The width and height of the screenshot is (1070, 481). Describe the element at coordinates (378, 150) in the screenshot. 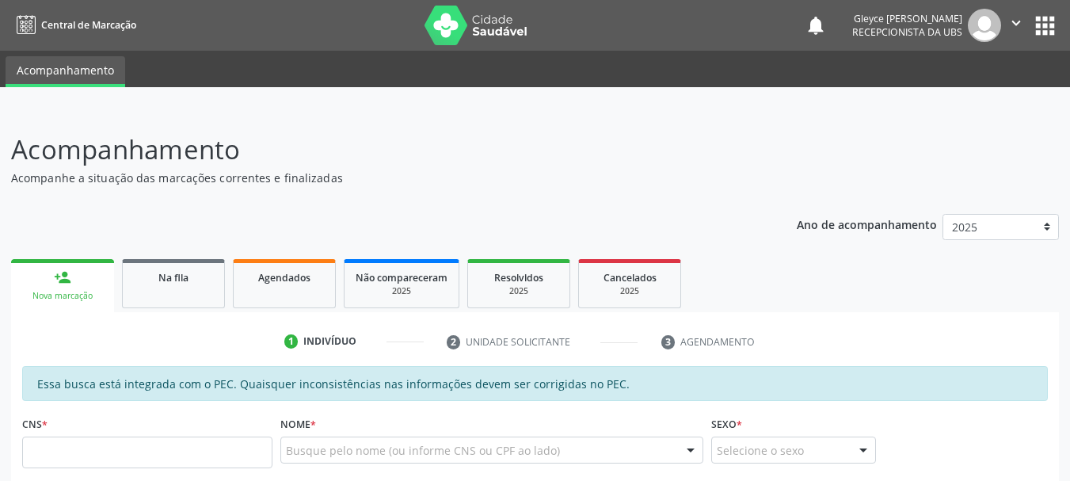

I see `p: Acompanhamento` at that location.